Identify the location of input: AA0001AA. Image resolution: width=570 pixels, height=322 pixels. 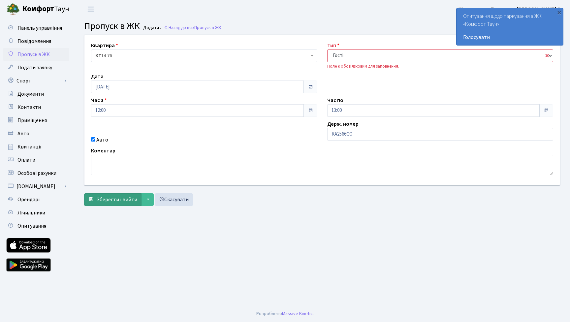
(440, 134).